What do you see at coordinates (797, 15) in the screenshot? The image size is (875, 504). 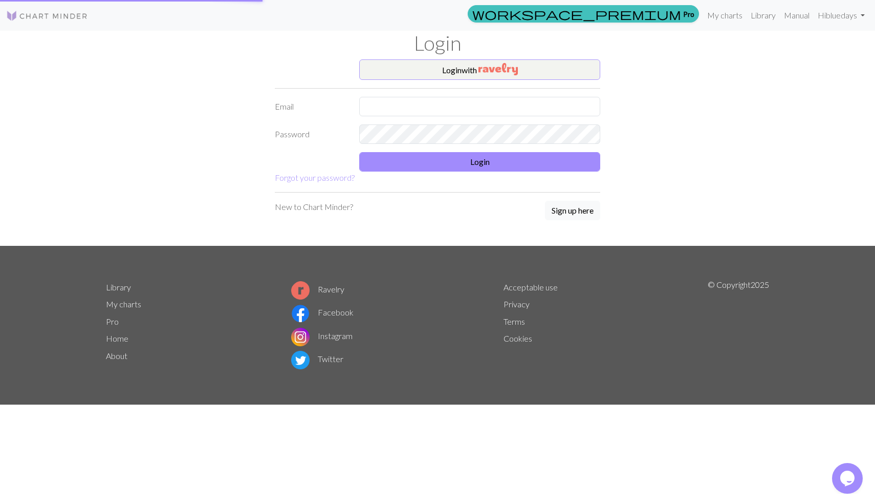 I see `a: Manual` at bounding box center [797, 15].